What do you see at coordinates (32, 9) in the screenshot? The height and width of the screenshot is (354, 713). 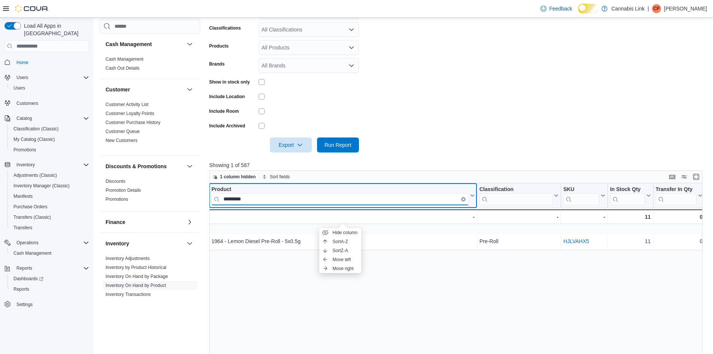 I see `img: Cova` at bounding box center [32, 9].